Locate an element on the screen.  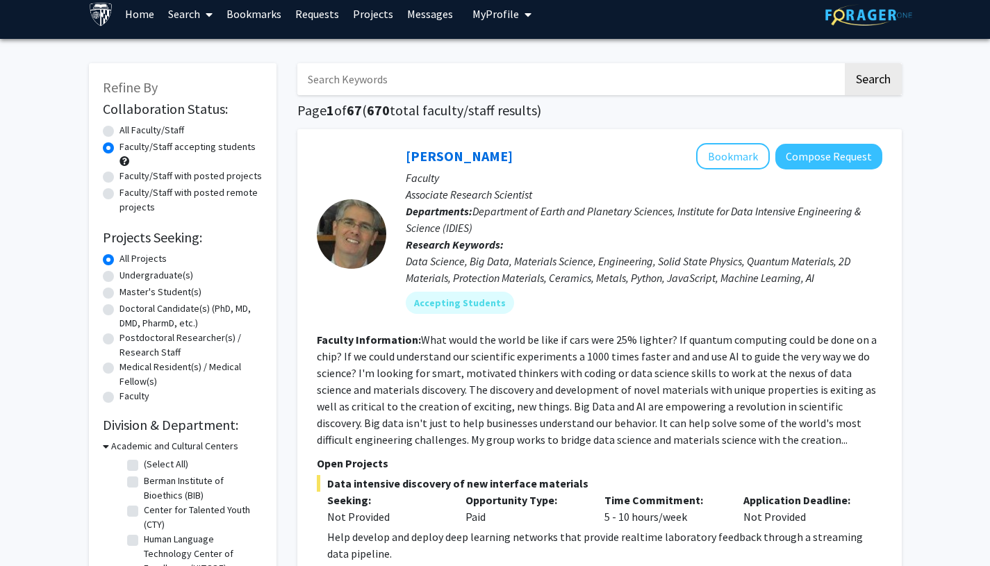
p: Time Commitment: is located at coordinates (663, 500).